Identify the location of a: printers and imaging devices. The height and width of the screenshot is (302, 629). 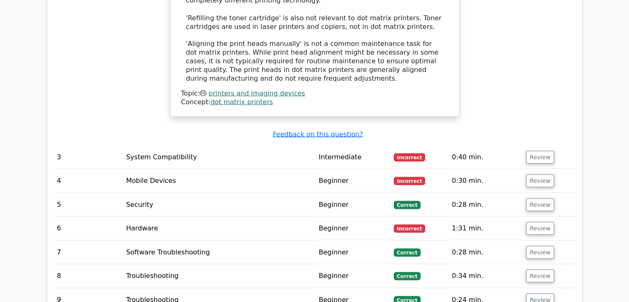
(256, 93).